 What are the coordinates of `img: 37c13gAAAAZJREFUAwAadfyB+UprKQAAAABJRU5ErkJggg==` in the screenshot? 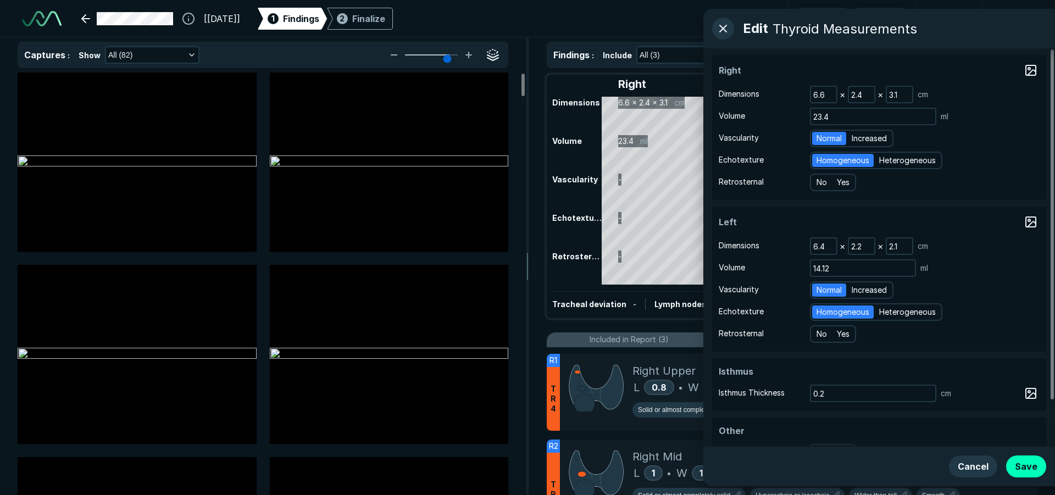 It's located at (596, 387).